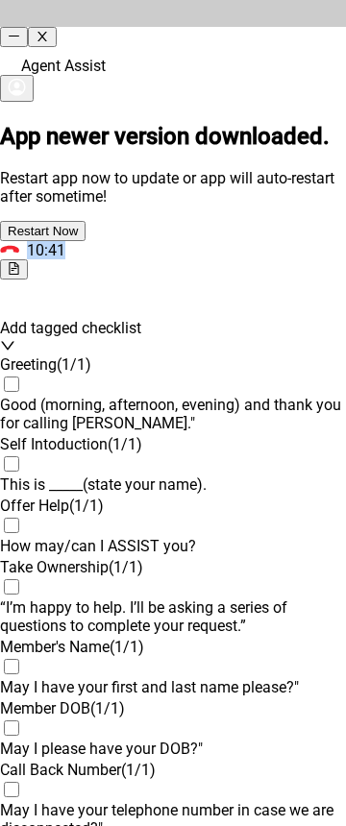 This screenshot has width=346, height=826. What do you see at coordinates (63, 65) in the screenshot?
I see `span: Agent Assist` at bounding box center [63, 65].